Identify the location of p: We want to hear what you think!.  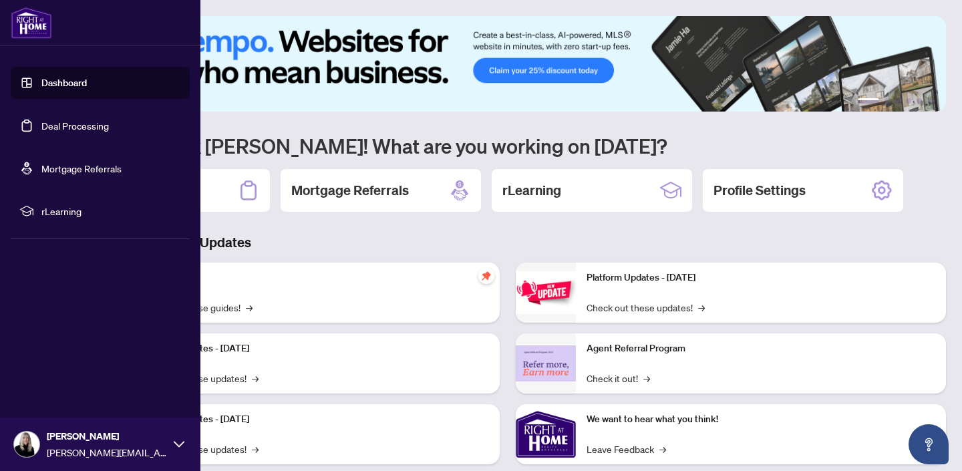
(761, 420).